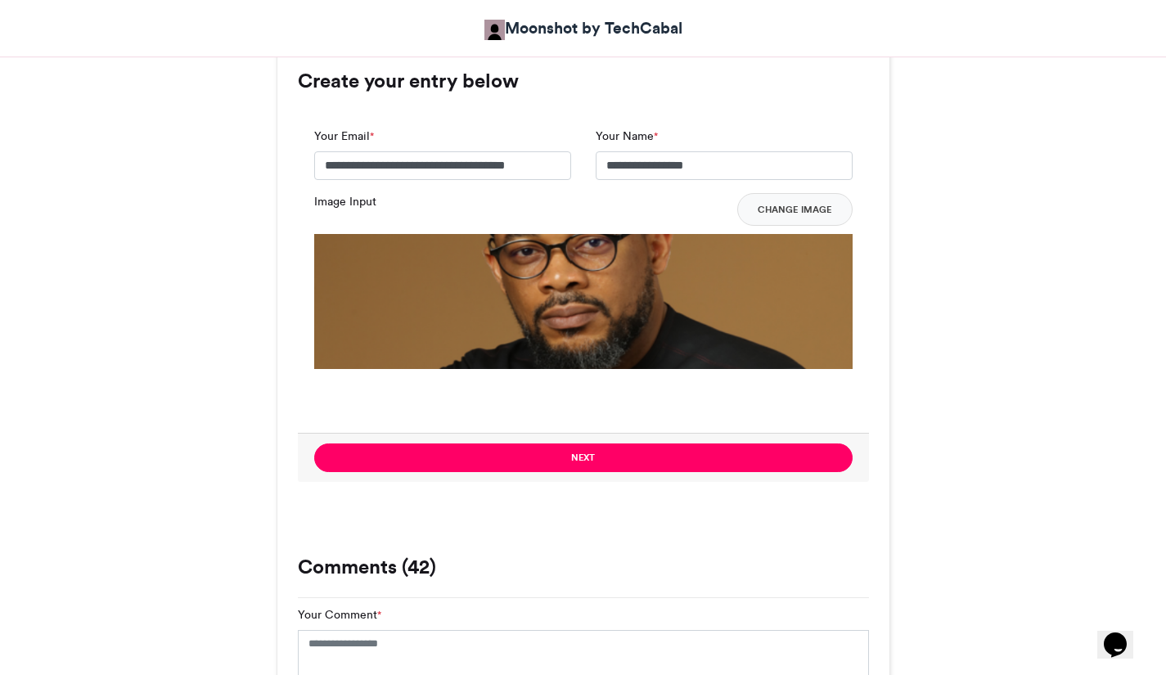 The height and width of the screenshot is (675, 1166). I want to click on button: Change Image, so click(795, 209).